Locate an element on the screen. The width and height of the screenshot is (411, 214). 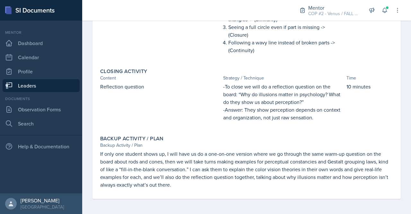
div: Strategy / Technique is located at coordinates (284, 78).